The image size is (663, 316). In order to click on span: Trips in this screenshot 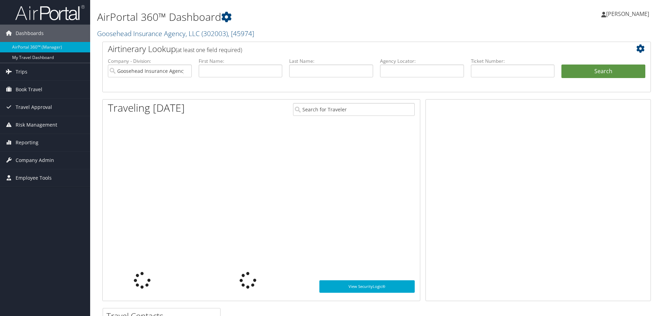, I will do `click(22, 72)`.